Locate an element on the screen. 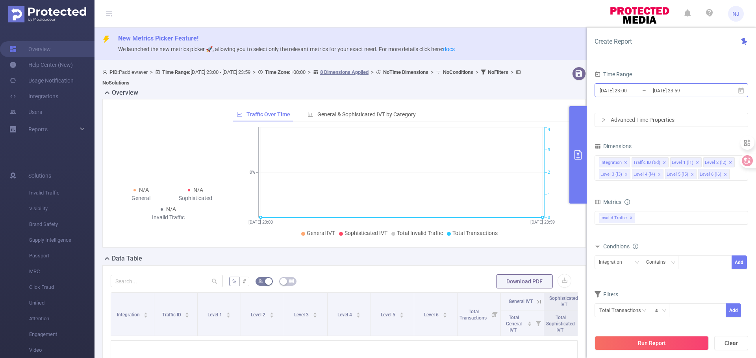 The image size is (756, 358). span: Total General IVT is located at coordinates (514, 324).